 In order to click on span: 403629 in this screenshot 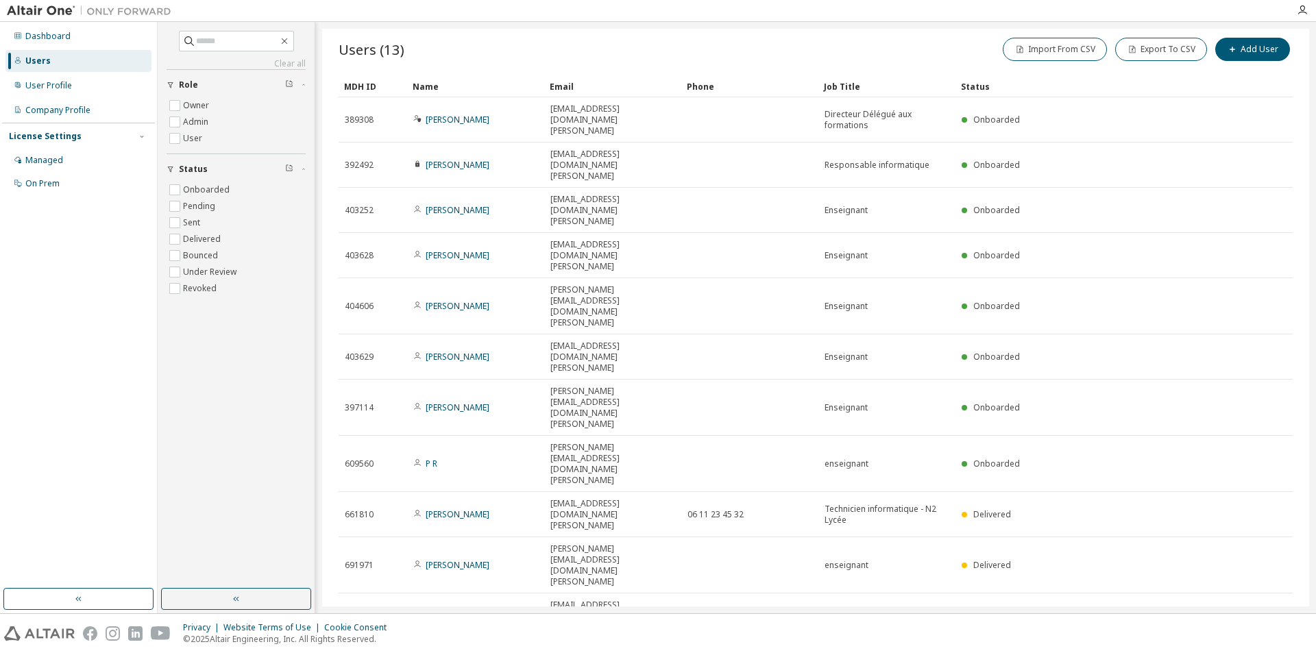, I will do `click(359, 357)`.